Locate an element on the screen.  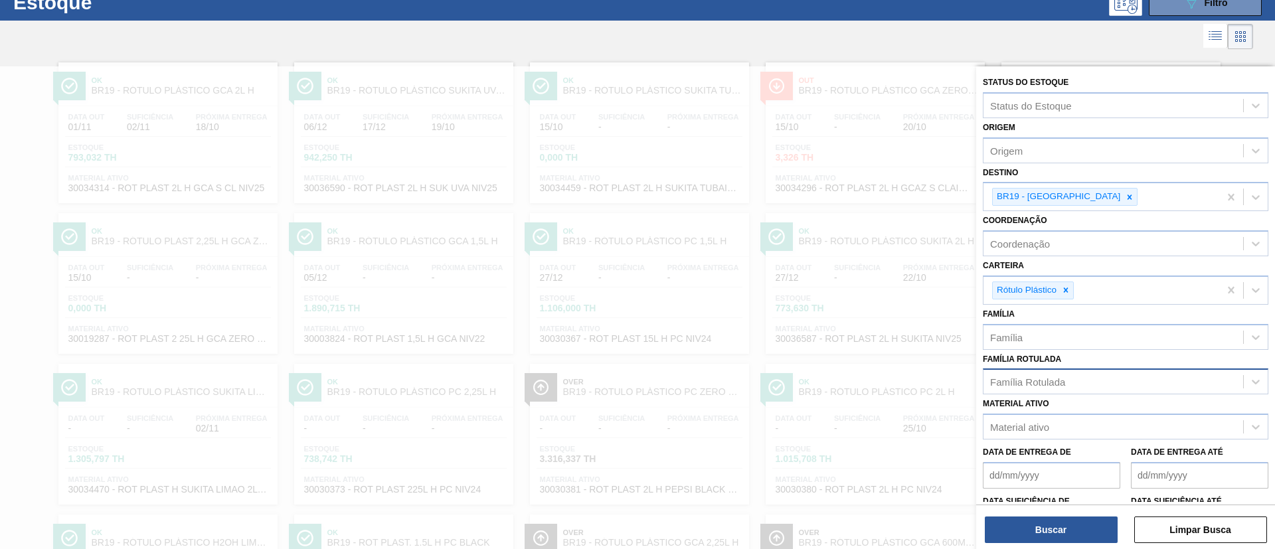
label: Data de Entrega até is located at coordinates (1176, 452).